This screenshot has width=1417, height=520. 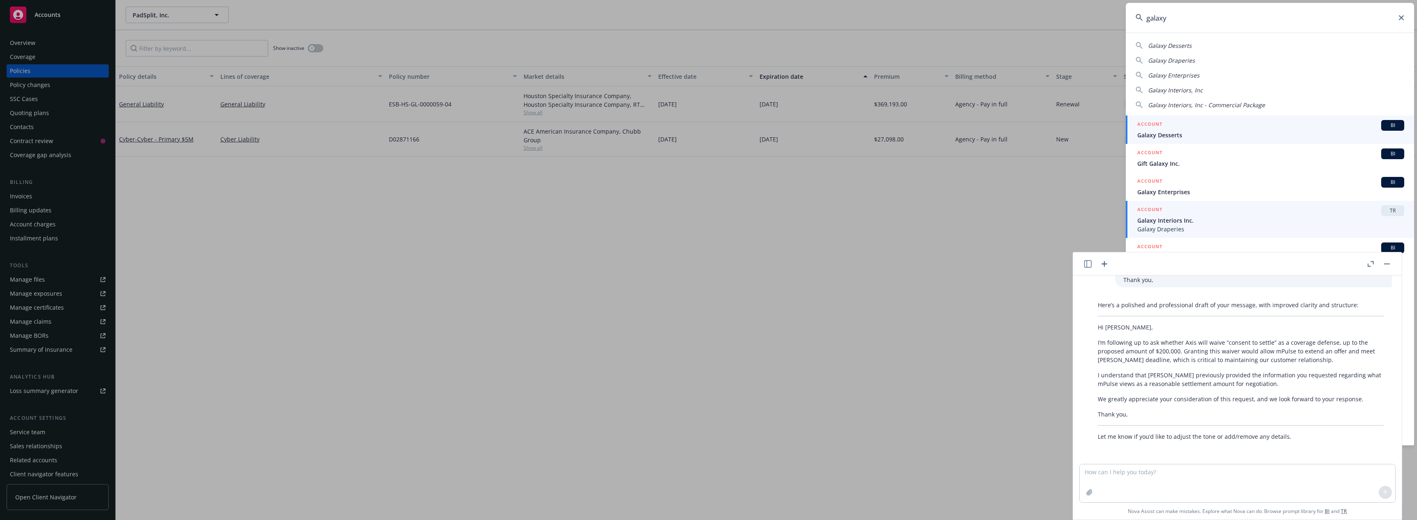 What do you see at coordinates (1344, 510) in the screenshot?
I see `a: TR` at bounding box center [1344, 510].